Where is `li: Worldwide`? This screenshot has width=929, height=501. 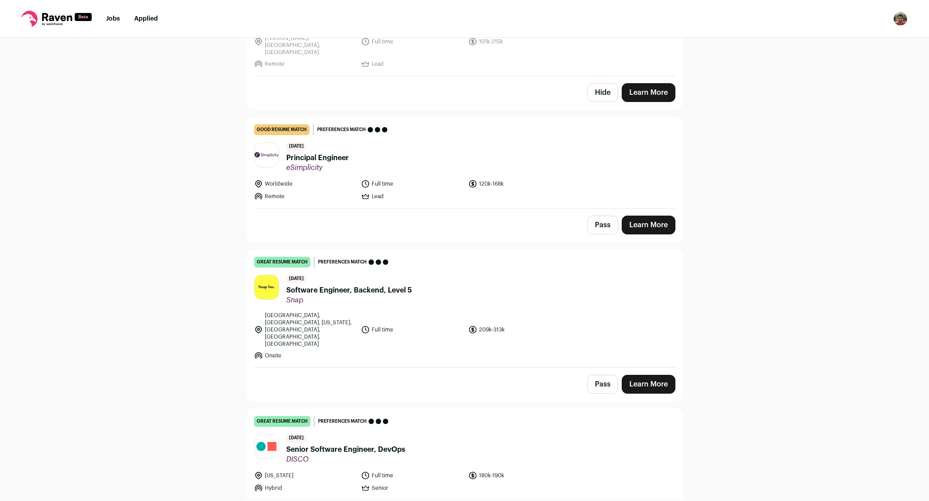
li: Worldwide is located at coordinates (305, 184).